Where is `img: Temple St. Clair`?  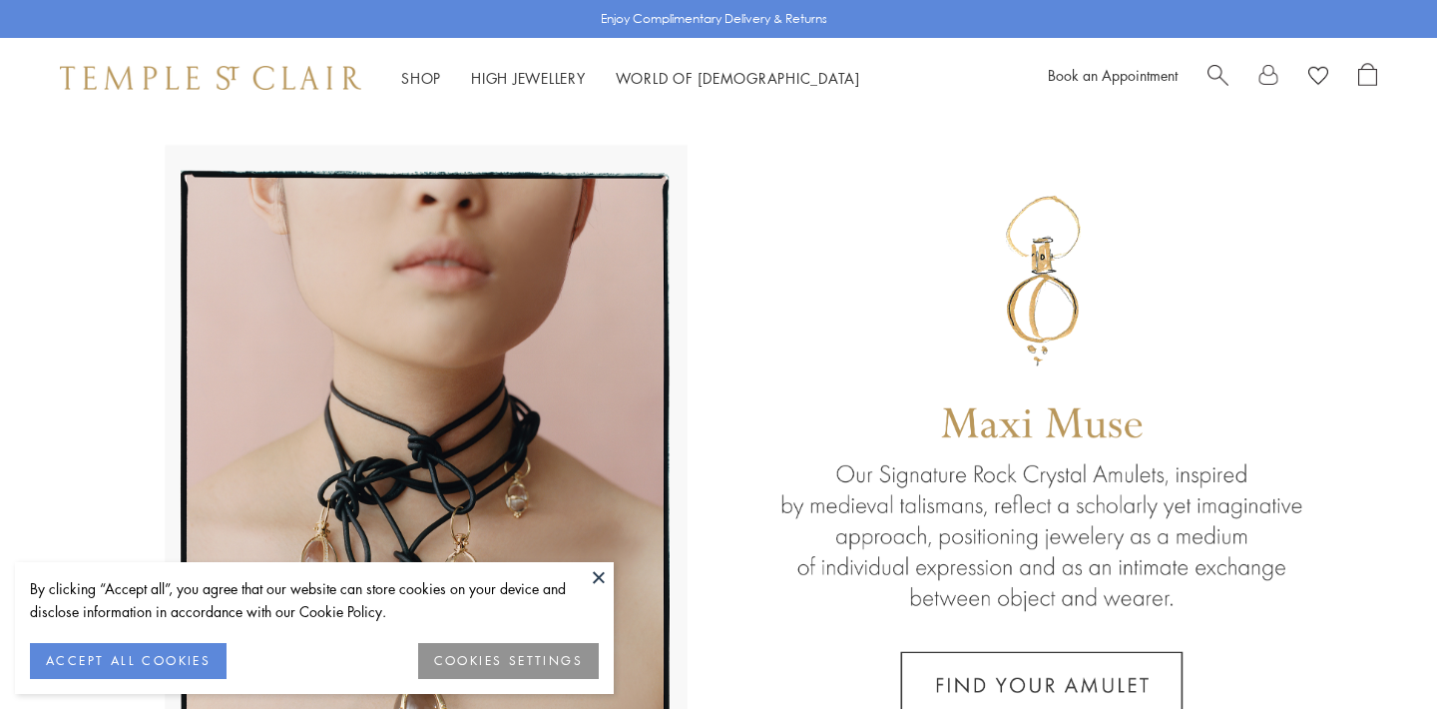
img: Temple St. Clair is located at coordinates (211, 78).